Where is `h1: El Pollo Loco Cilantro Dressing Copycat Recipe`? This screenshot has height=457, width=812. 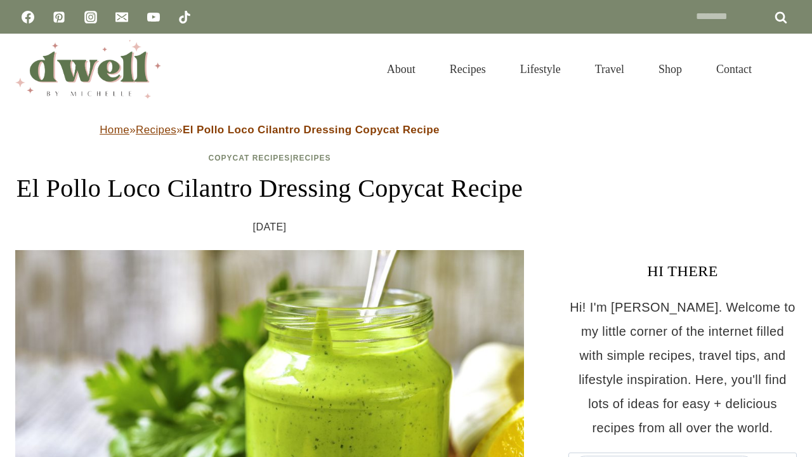
h1: El Pollo Loco Cilantro Dressing Copycat Recipe is located at coordinates (270, 188).